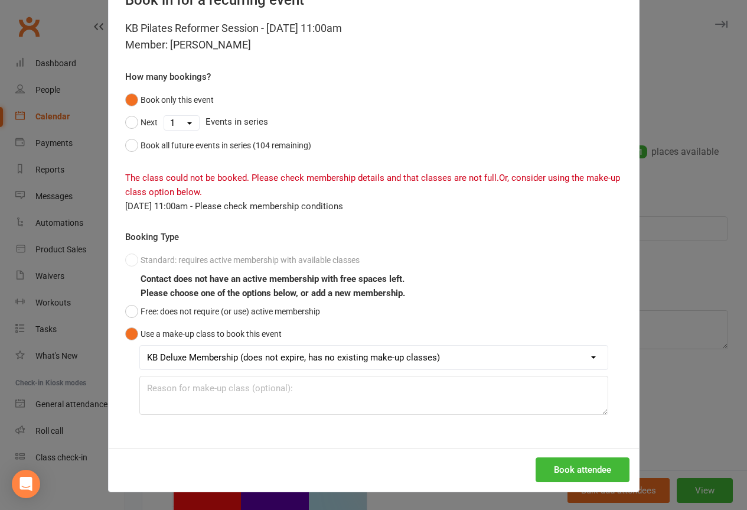 This screenshot has width=747, height=510. I want to click on button: Book all future events in series (104 remaining), so click(218, 145).